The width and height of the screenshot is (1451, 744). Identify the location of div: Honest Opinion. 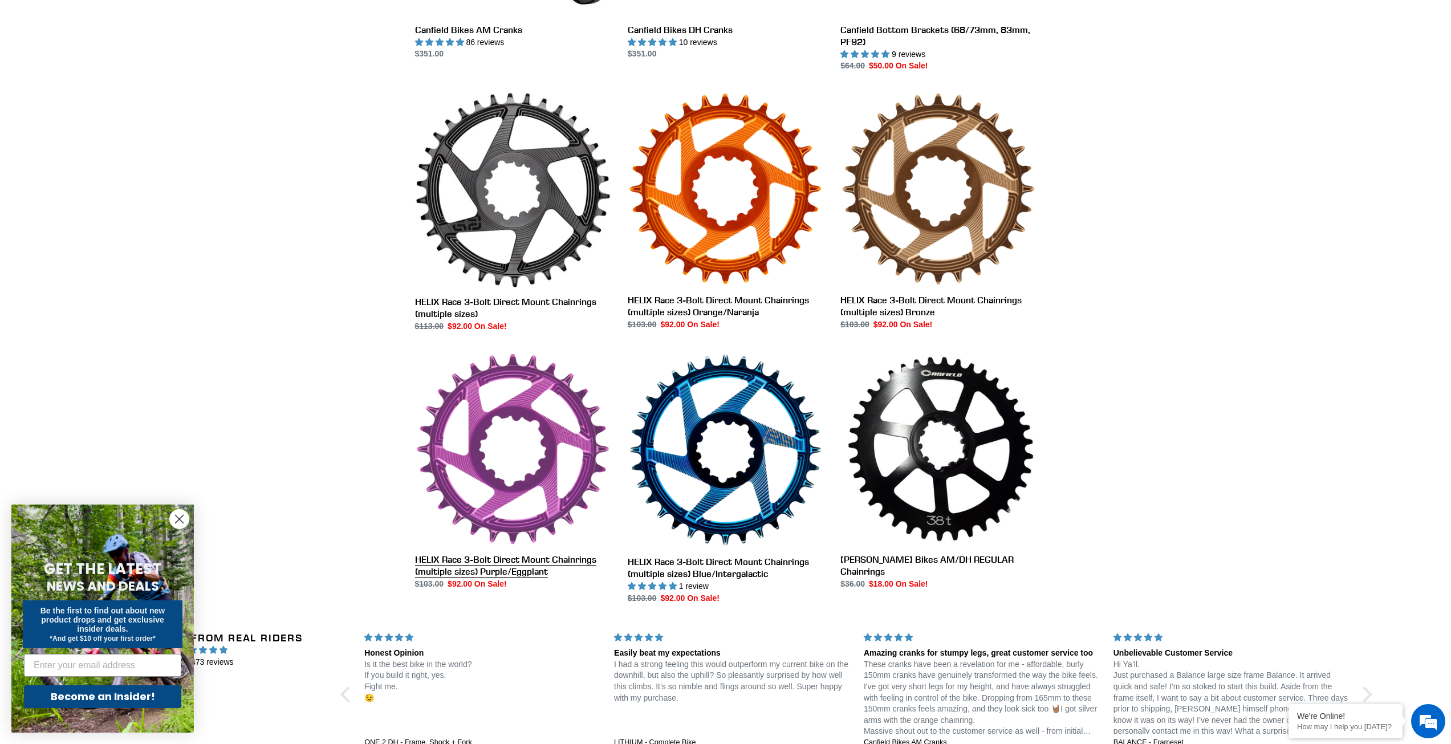
(482, 654).